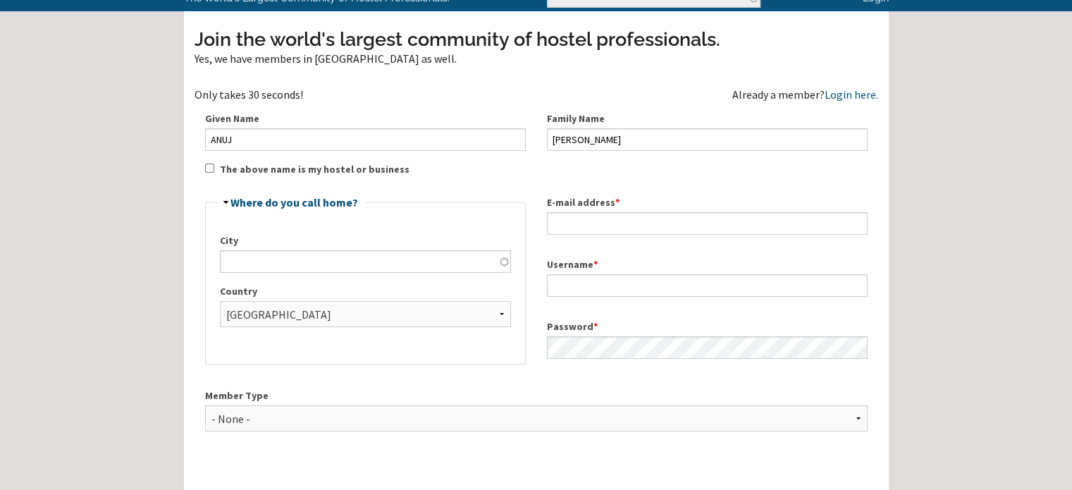 The height and width of the screenshot is (490, 1072). What do you see at coordinates (851, 94) in the screenshot?
I see `a: Login here.` at bounding box center [851, 94].